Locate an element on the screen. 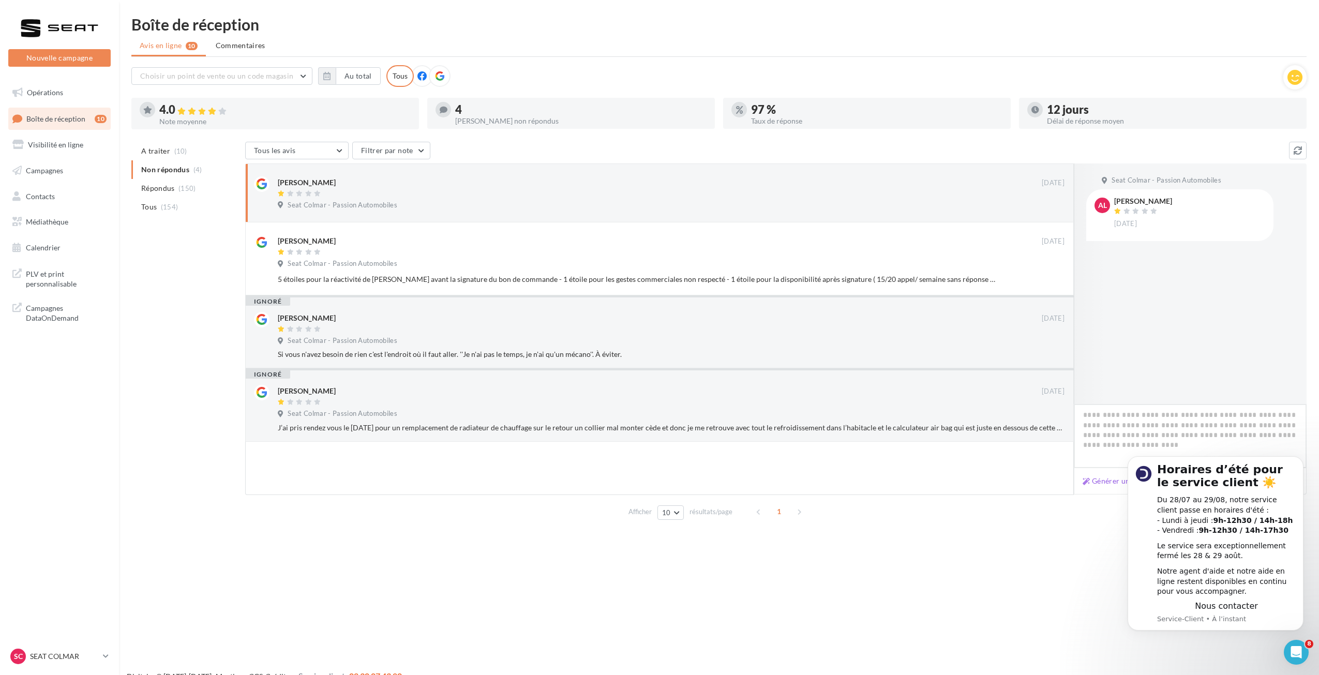  span: Visibilité en ligne is located at coordinates (55, 144).